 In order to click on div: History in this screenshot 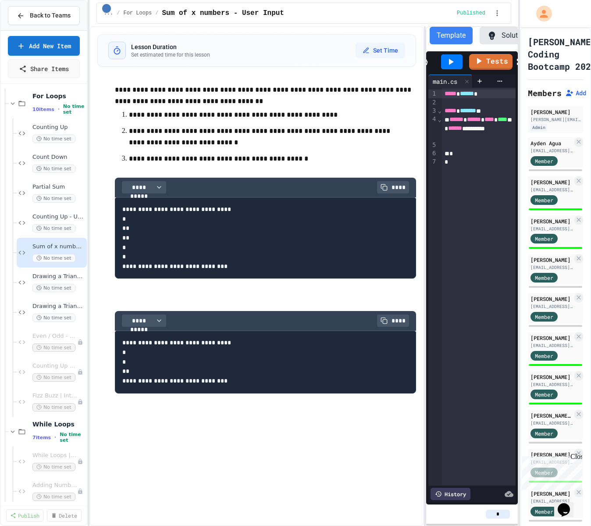, I will do `click(451, 494)`.